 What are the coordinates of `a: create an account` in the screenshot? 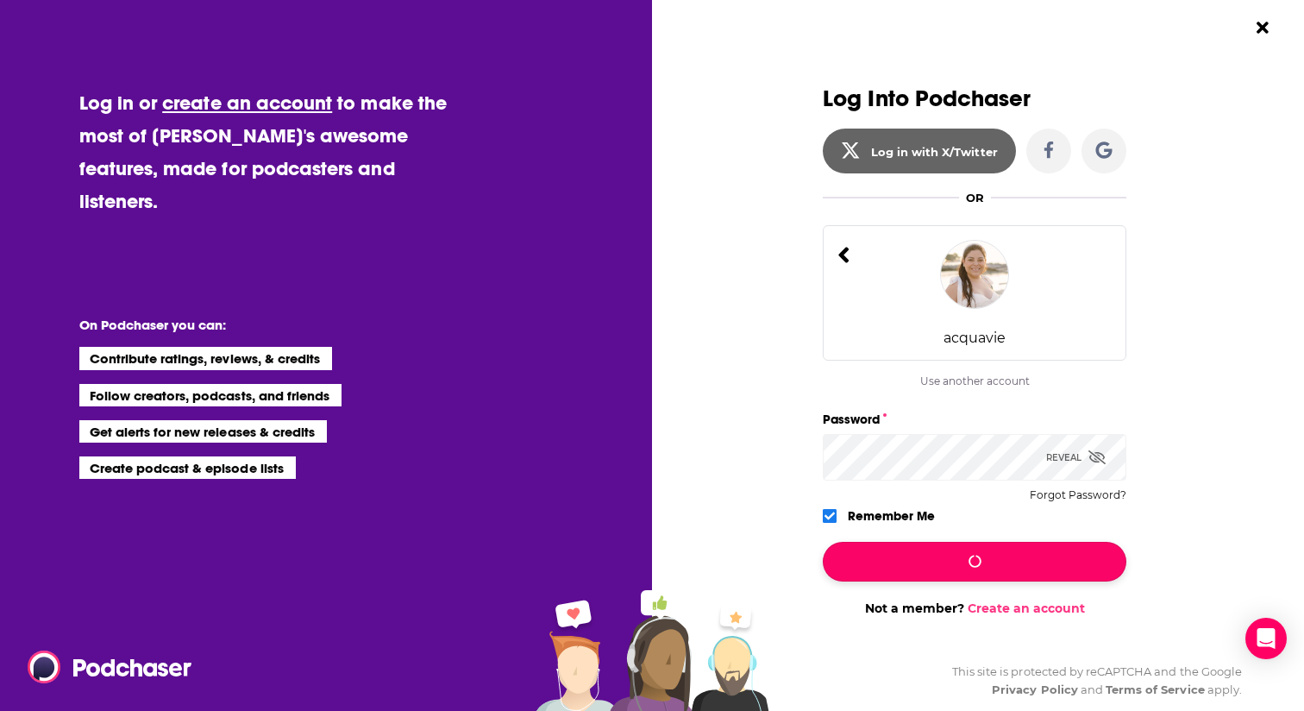 It's located at (247, 103).